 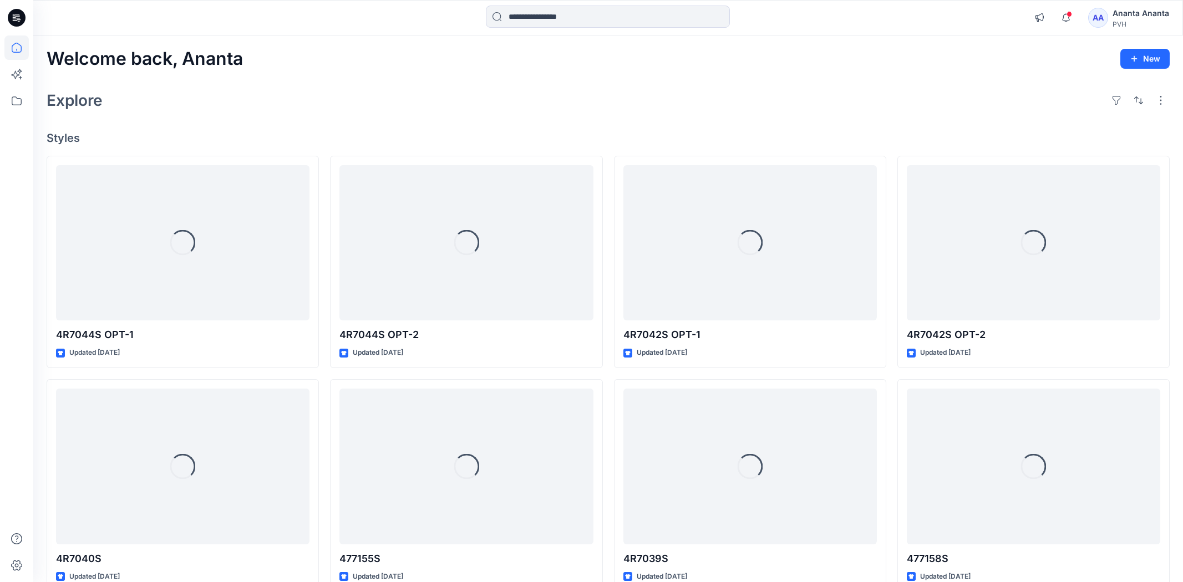 What do you see at coordinates (1033, 559) in the screenshot?
I see `p: 477158S` at bounding box center [1033, 559].